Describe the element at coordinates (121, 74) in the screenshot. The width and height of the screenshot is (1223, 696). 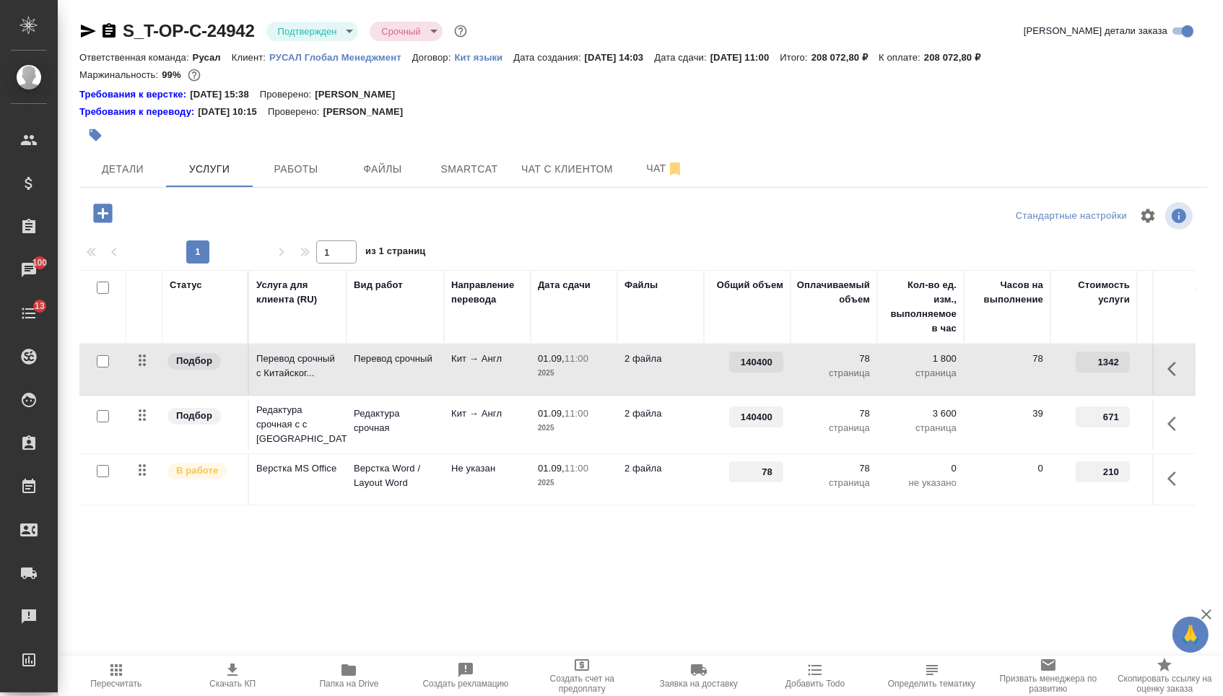
I see `p: Маржинальность:` at that location.